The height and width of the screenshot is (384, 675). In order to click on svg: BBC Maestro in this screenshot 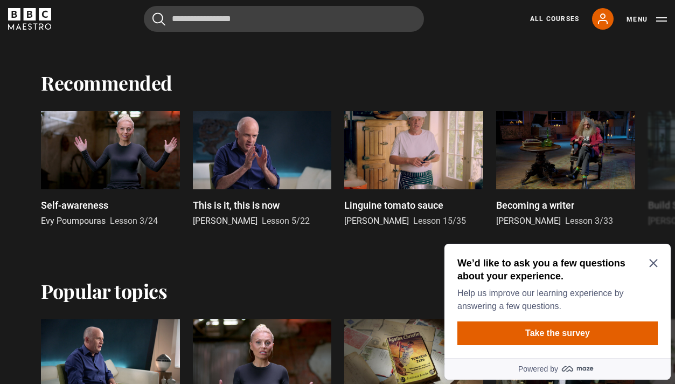, I will do `click(30, 19)`.